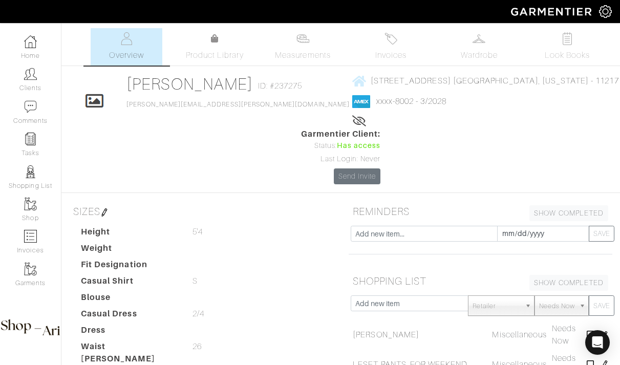 This screenshot has height=365, width=620. What do you see at coordinates (391, 38) in the screenshot?
I see `img: orders-27d20c2124de7fd6de4e0e44c1d41de31381a507db9b33961299e4e07d508b8c.svg` at bounding box center [391, 38].